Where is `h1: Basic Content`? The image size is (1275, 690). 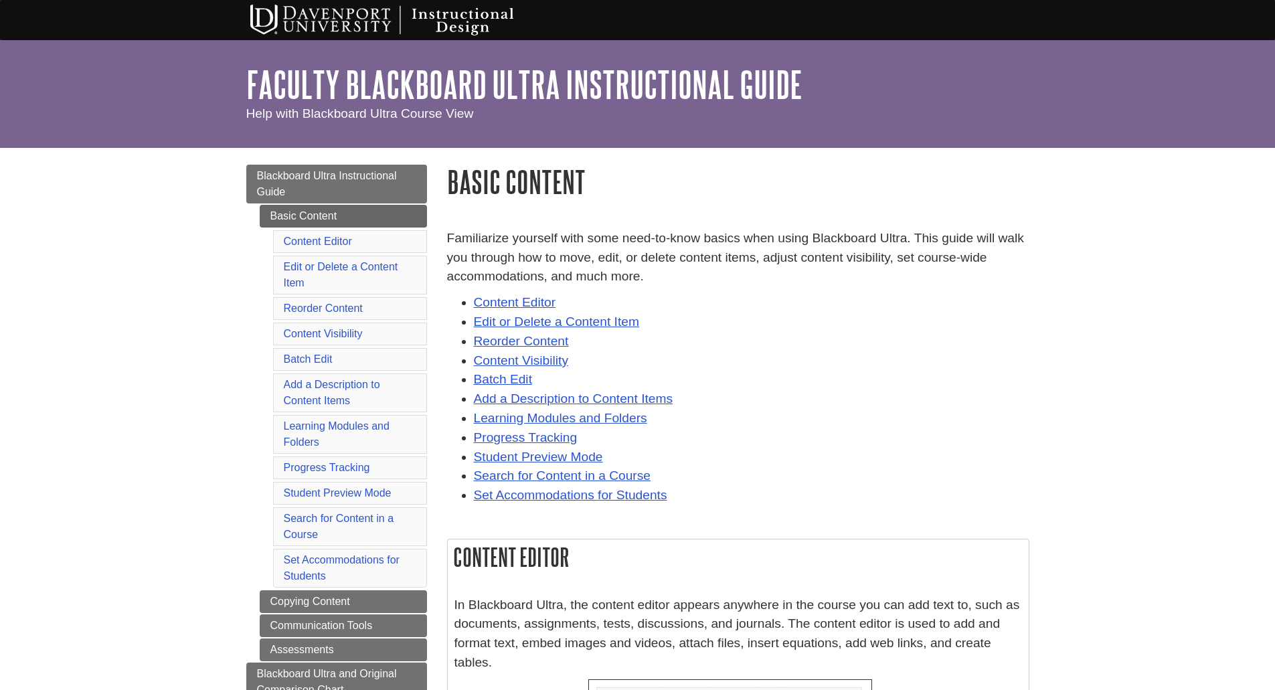 h1: Basic Content is located at coordinates (738, 181).